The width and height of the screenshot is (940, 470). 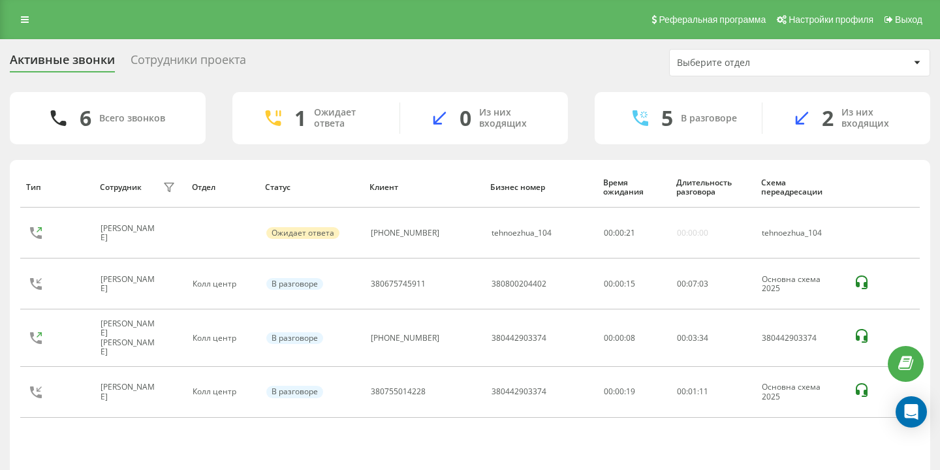 What do you see at coordinates (633, 391) in the screenshot?
I see `div: 00:00:19` at bounding box center [633, 391].